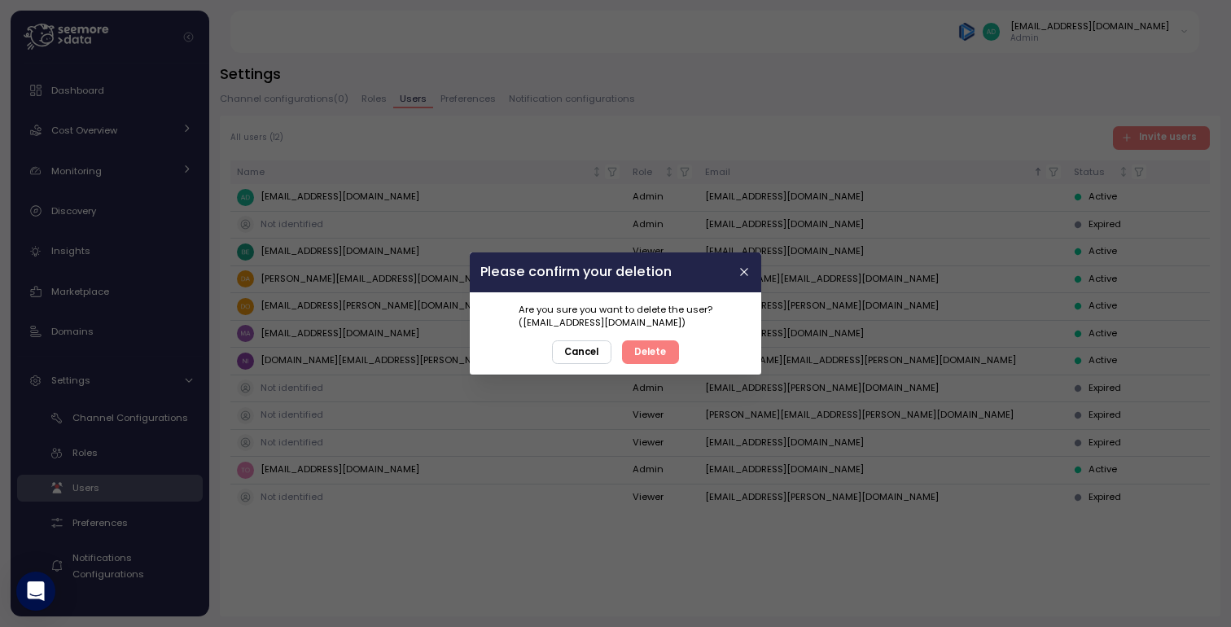  I want to click on span: Cancel, so click(581, 352).